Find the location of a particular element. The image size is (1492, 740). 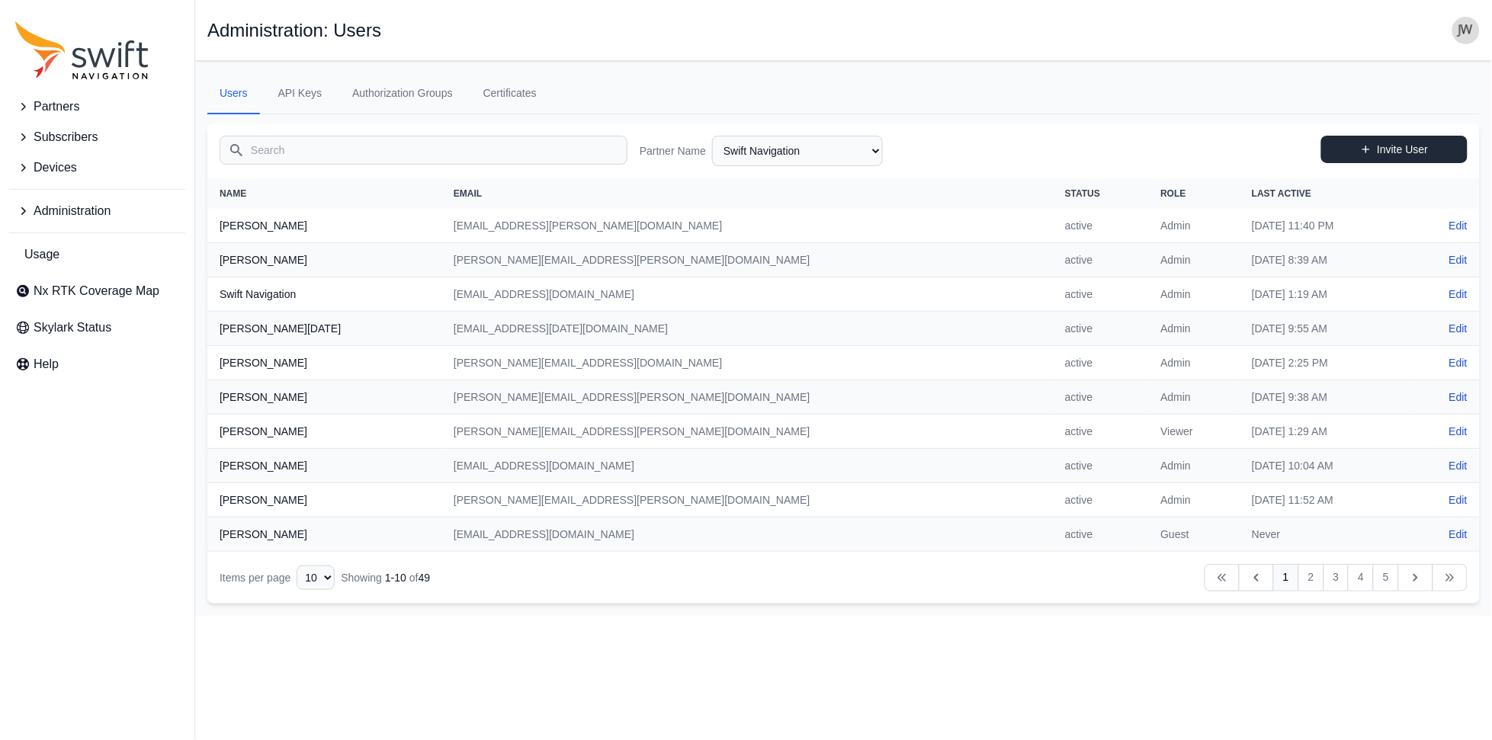

th: Role is located at coordinates (1195, 194).